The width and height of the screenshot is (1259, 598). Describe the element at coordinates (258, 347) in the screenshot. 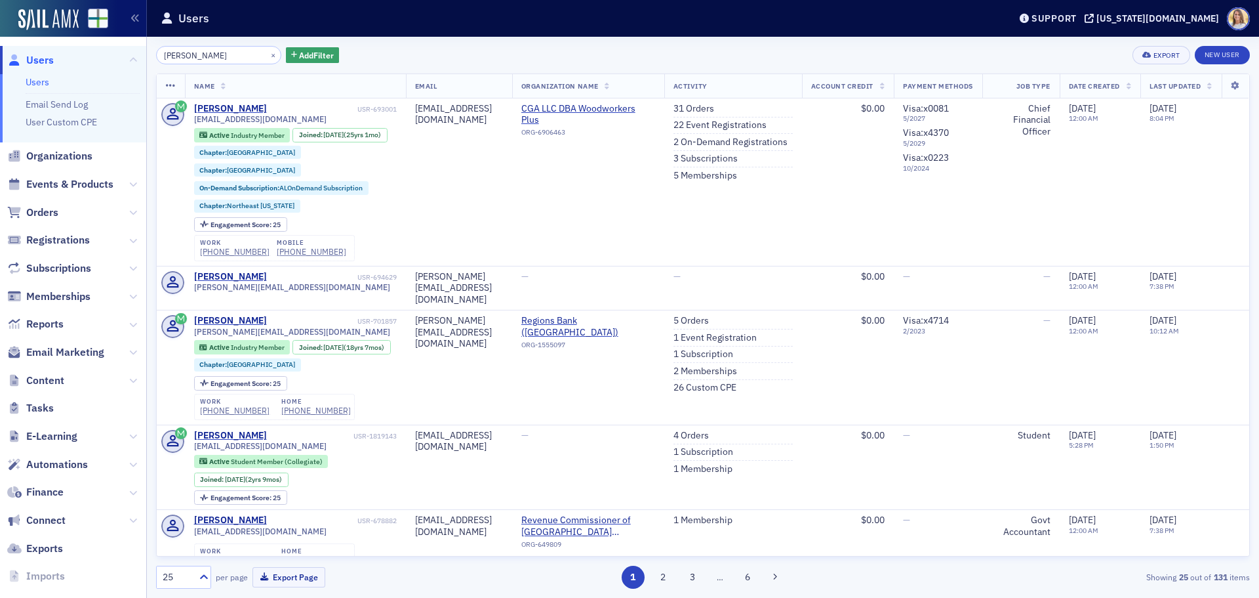

I see `span: Industry Member` at that location.